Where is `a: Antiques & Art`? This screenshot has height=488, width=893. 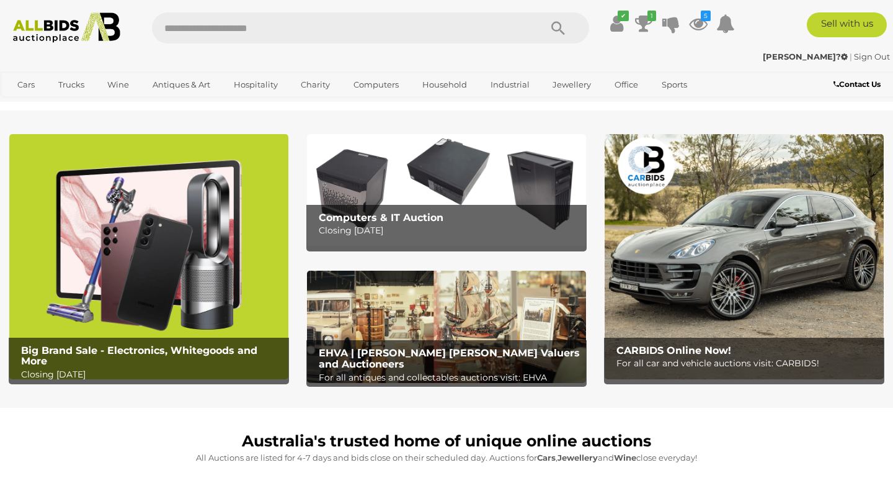 a: Antiques & Art is located at coordinates (181, 84).